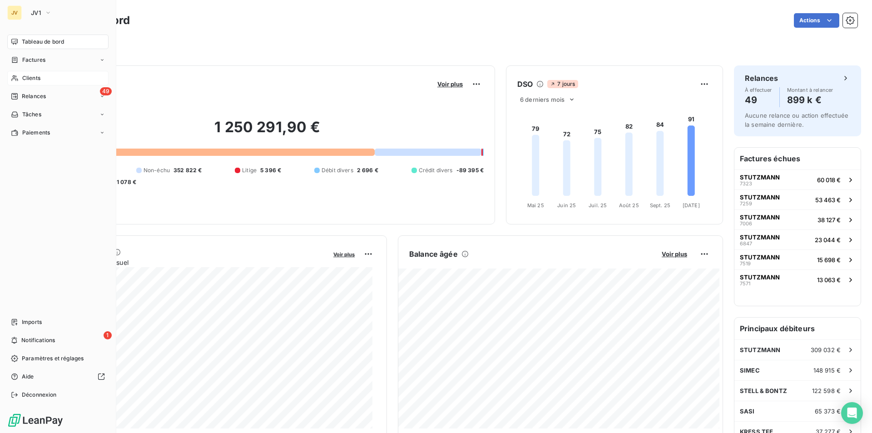  I want to click on span: Clients, so click(31, 78).